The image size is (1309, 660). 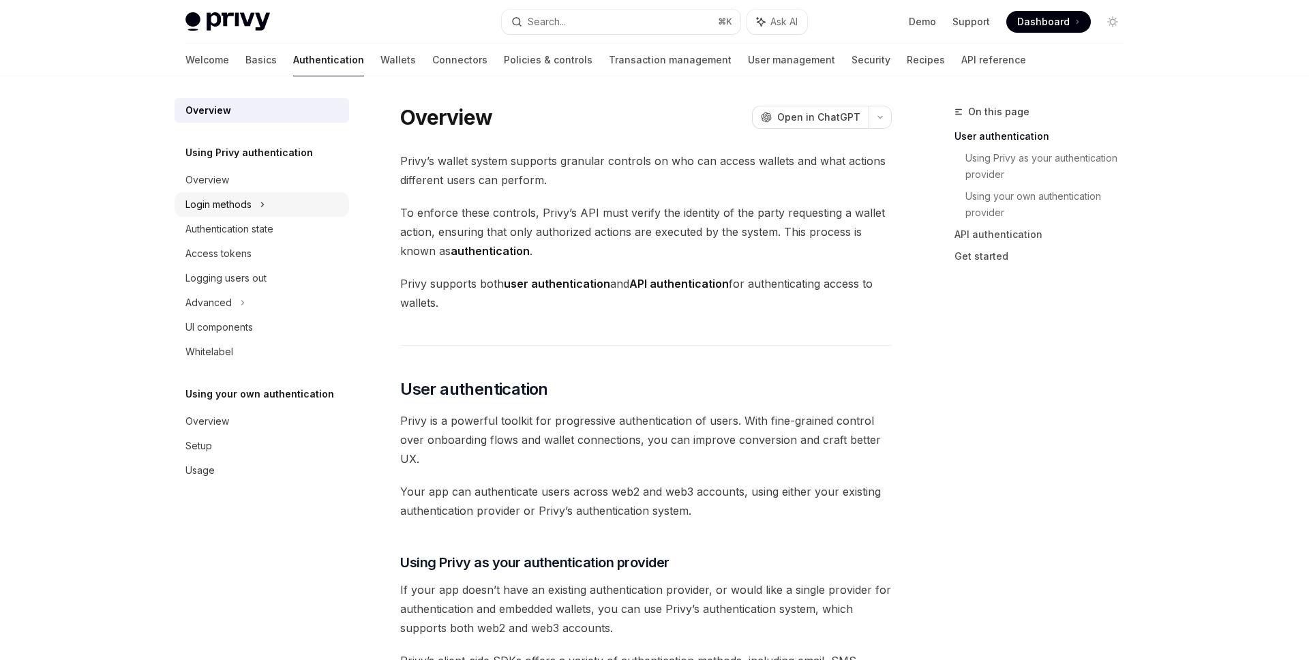 I want to click on a: Authentication, so click(x=329, y=60).